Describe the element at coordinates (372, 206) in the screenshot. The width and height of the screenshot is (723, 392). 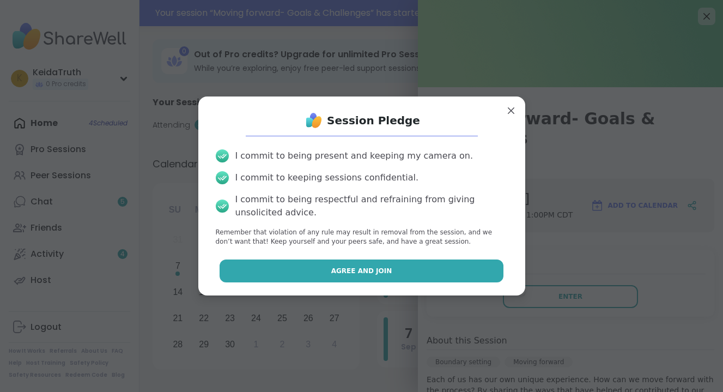
I see `div: I commit to being respectful and refraining from giving unsolicited advice.` at that location.